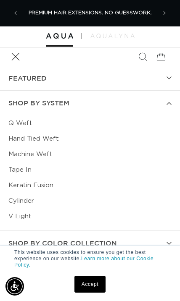  What do you see at coordinates (164, 13) in the screenshot?
I see `button: Next announcement` at bounding box center [164, 13].